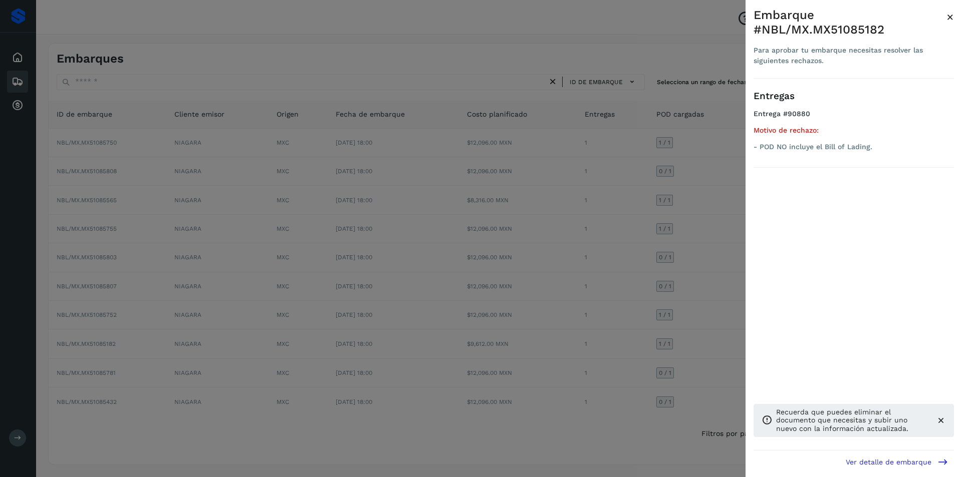  I want to click on h5: Motivo de rechazo:, so click(854, 130).